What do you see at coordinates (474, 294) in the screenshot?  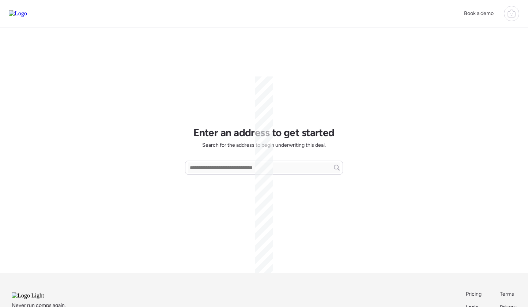 I see `a: Pricing` at bounding box center [474, 294].